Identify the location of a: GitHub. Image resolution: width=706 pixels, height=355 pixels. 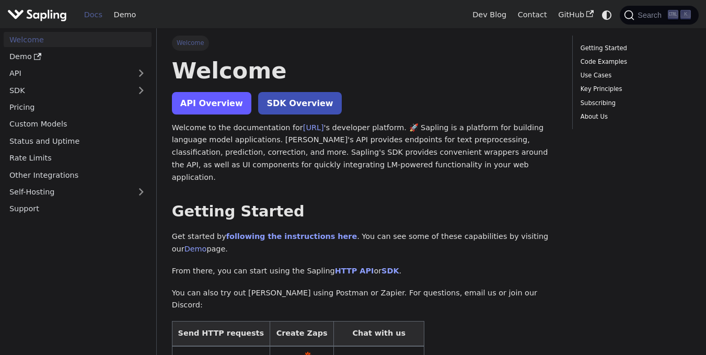
(576, 15).